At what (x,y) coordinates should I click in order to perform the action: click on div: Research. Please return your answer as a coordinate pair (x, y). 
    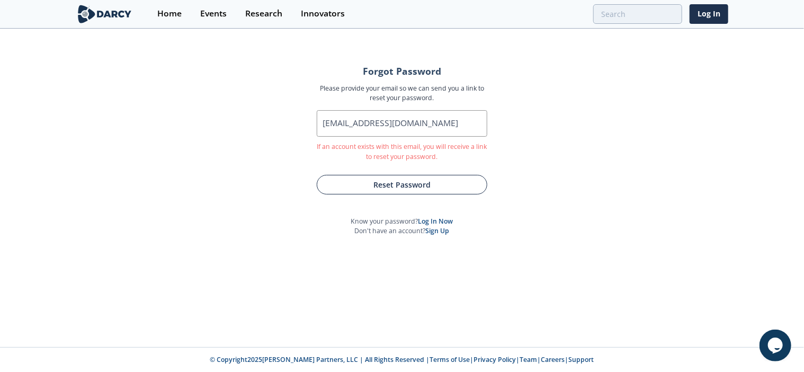
    Looking at the image, I should click on (264, 14).